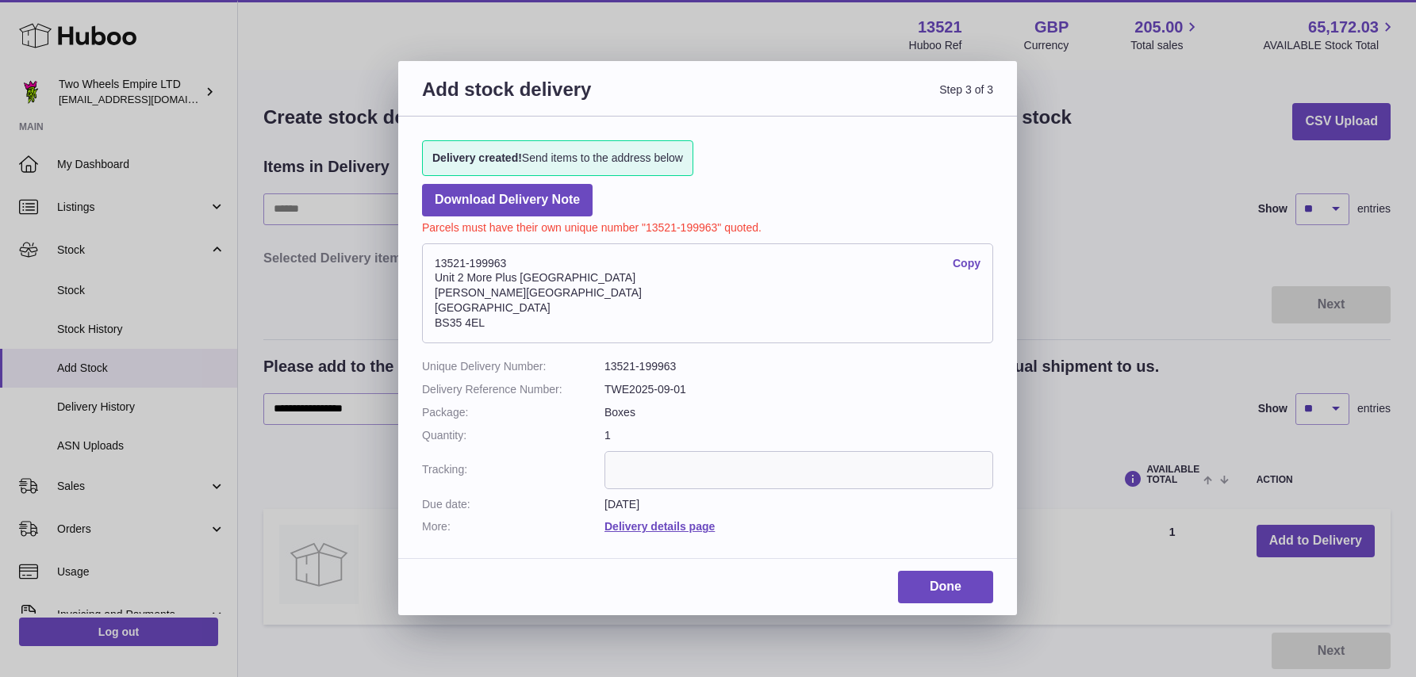  Describe the element at coordinates (513, 412) in the screenshot. I see `dt: Package:` at that location.